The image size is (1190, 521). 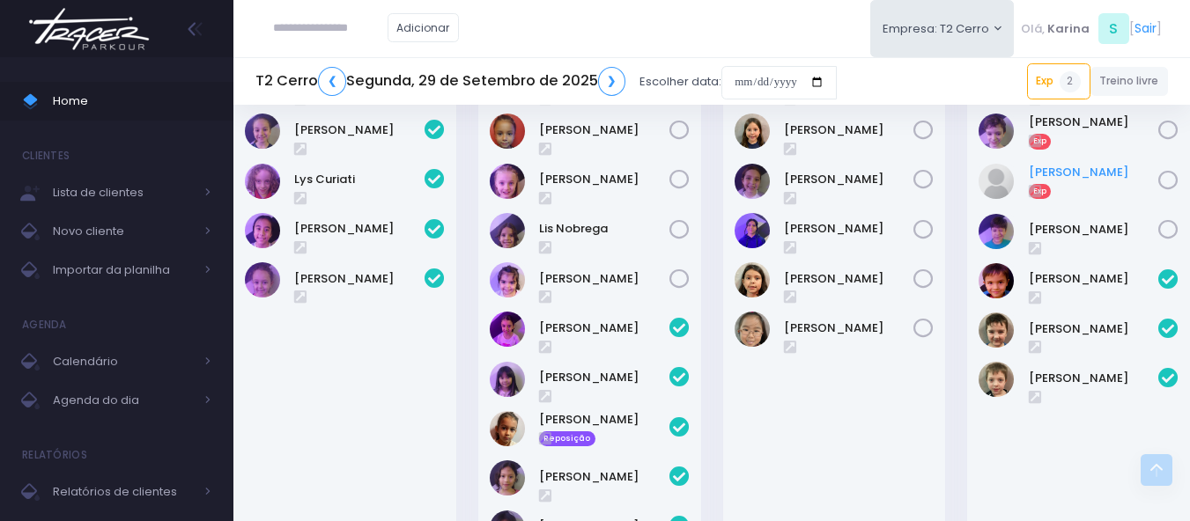 I want to click on img: Rodrigo Soldi Marques, so click(x=996, y=330).